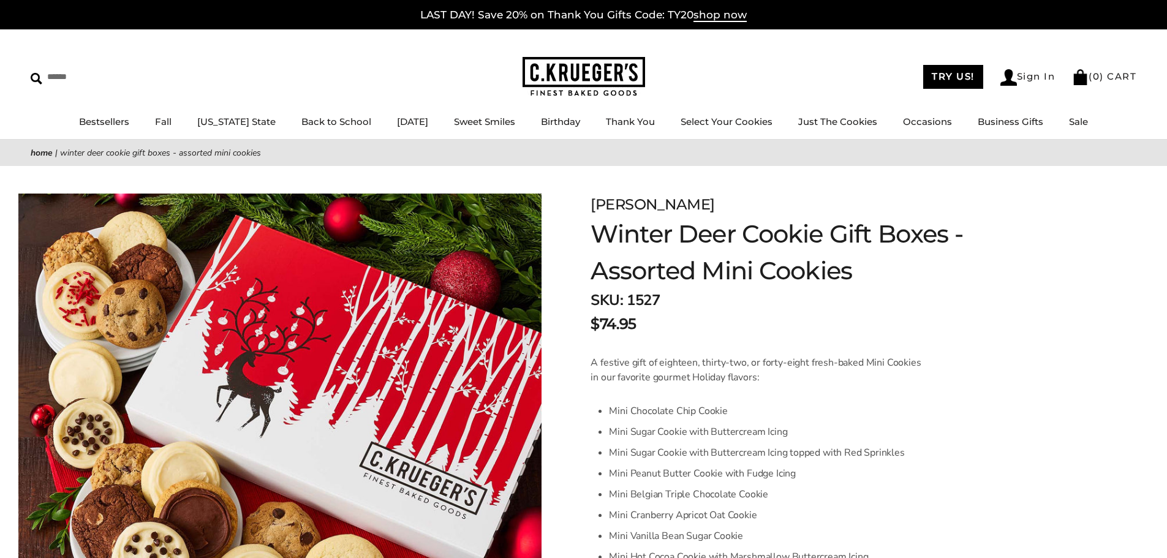 This screenshot has width=1167, height=558. Describe the element at coordinates (1008, 77) in the screenshot. I see `img: Account` at that location.